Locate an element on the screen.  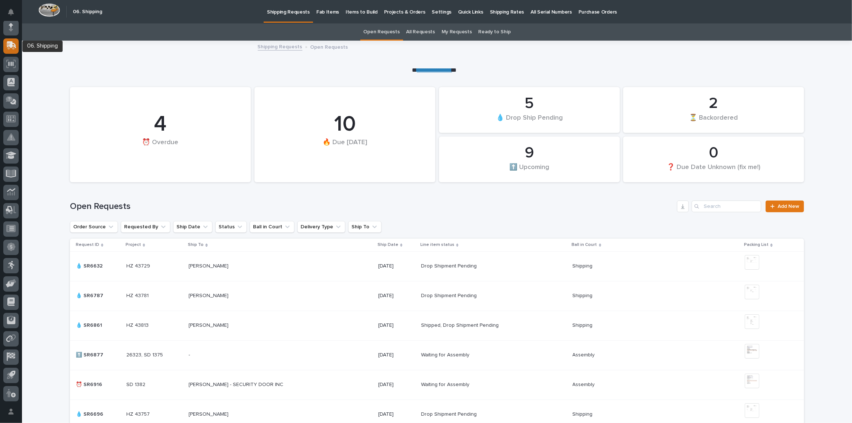
h2: 06. Shipping is located at coordinates (88, 12).